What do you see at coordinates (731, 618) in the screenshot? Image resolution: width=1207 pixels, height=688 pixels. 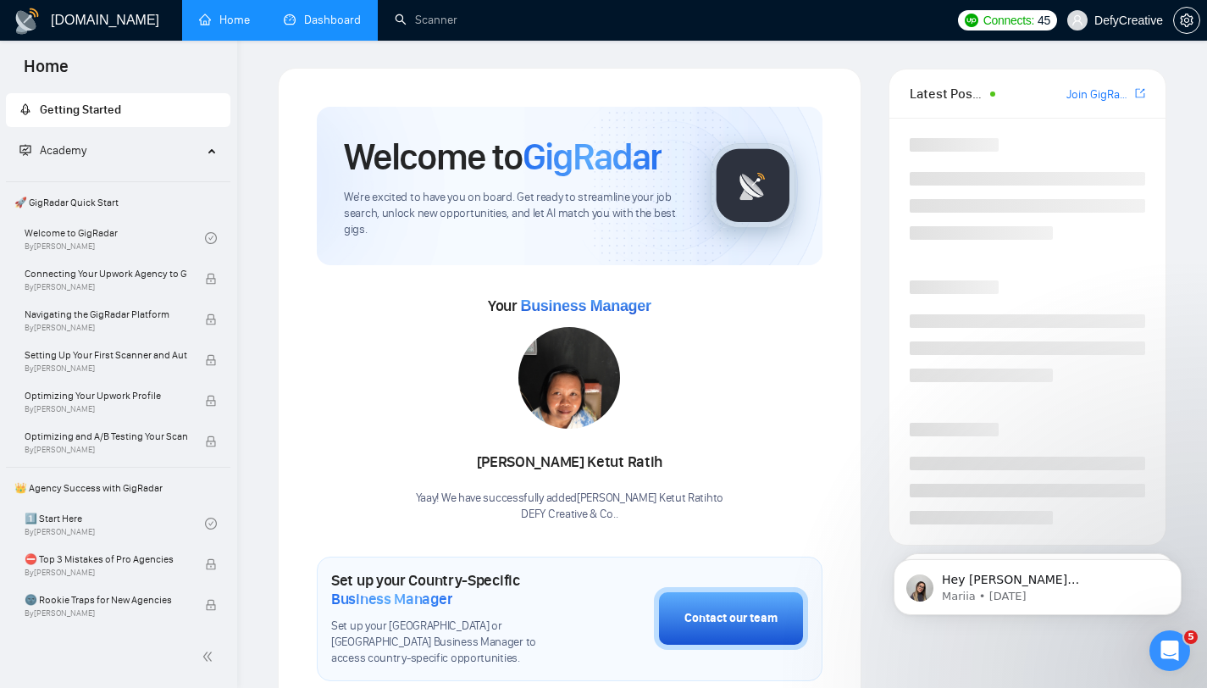 I see `button: Contact our team` at bounding box center [731, 618].